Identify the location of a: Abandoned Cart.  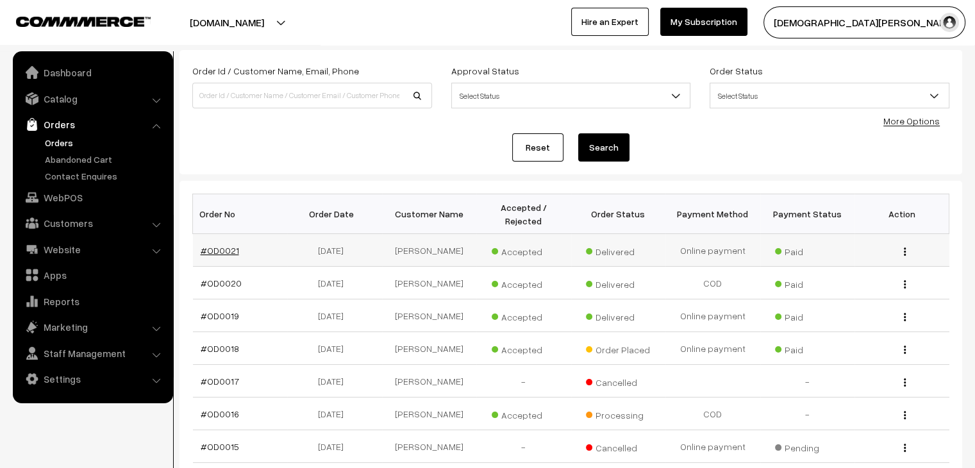
(105, 159).